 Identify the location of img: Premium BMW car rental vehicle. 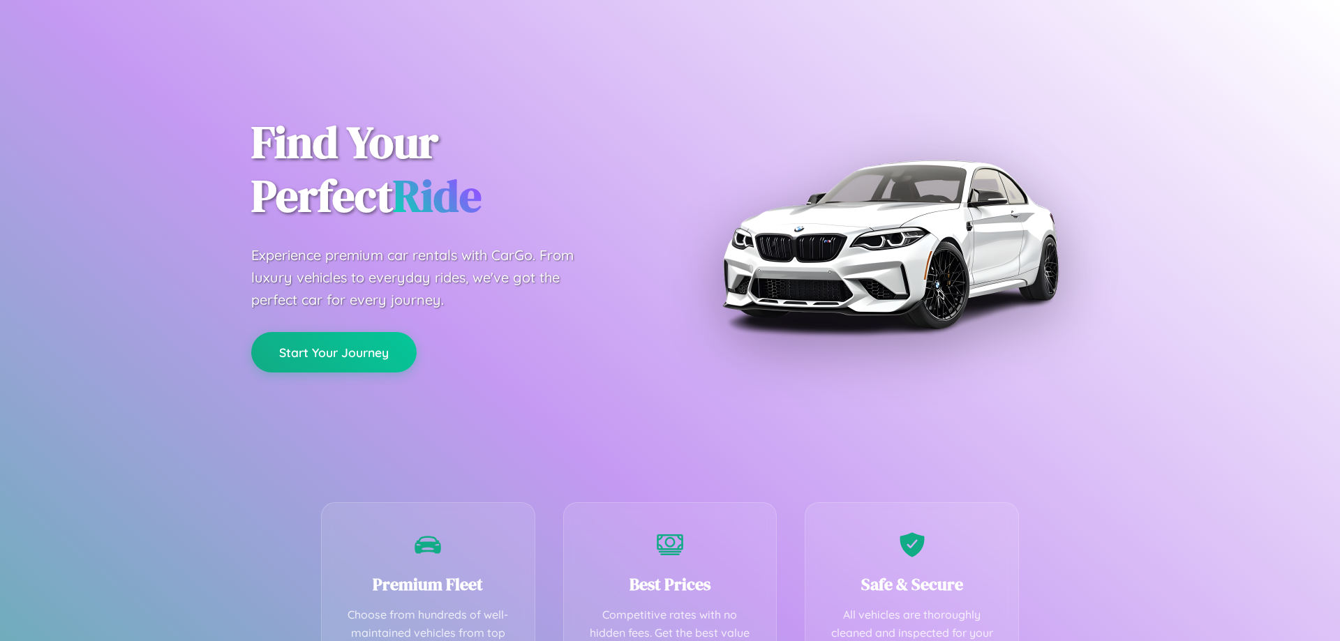
(890, 244).